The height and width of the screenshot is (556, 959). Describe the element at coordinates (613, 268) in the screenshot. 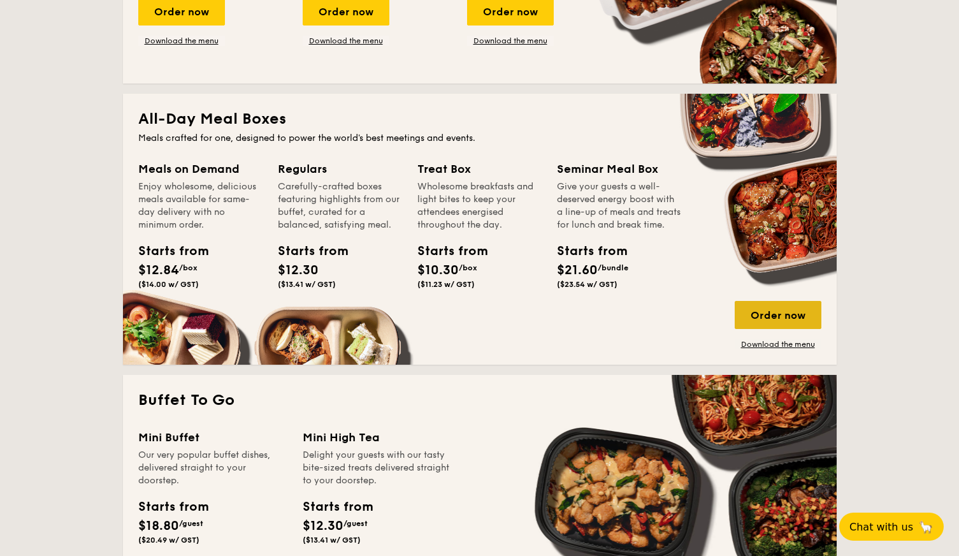

I see `span: /bundle` at that location.